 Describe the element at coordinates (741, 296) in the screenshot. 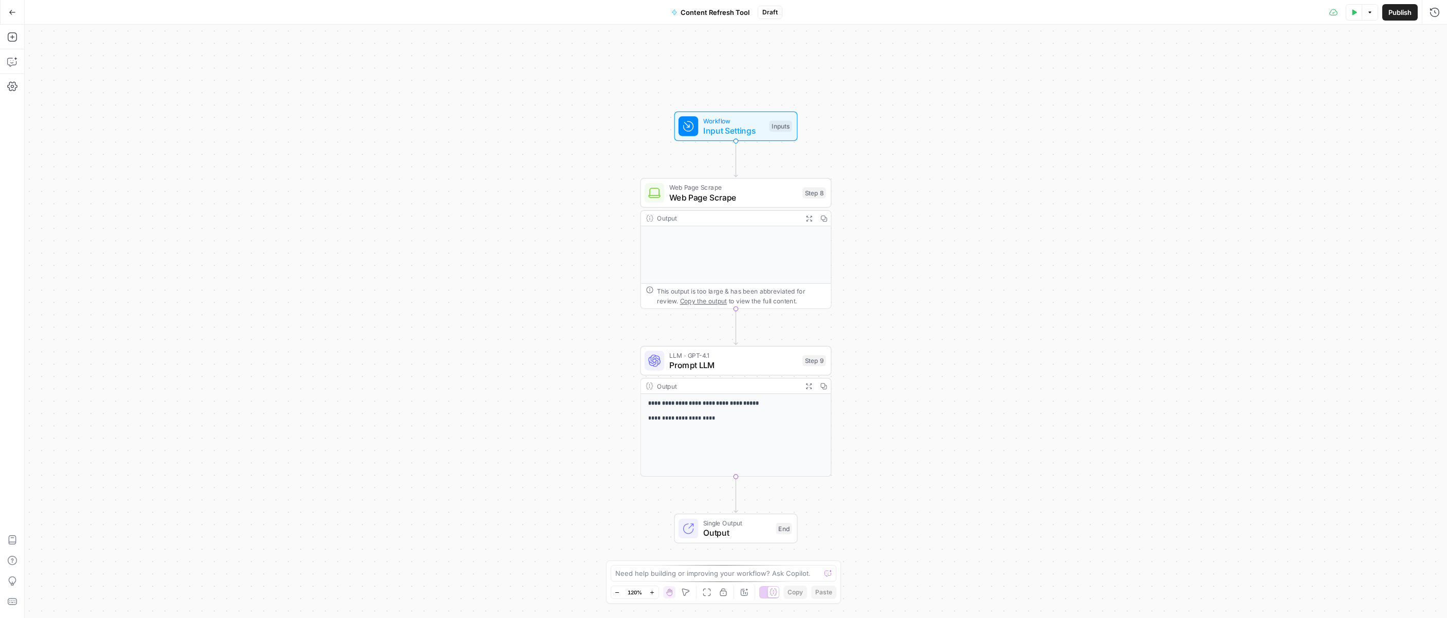

I see `div: This output is too large & has been abbreviated for review. to view the full content.` at that location.